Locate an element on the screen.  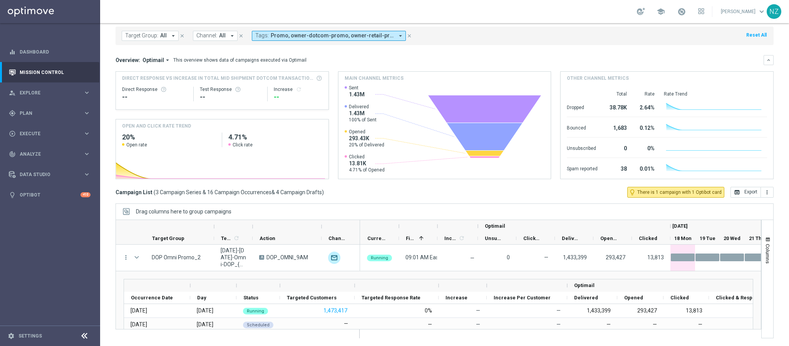
span: Columns is located at coordinates (768, 253).